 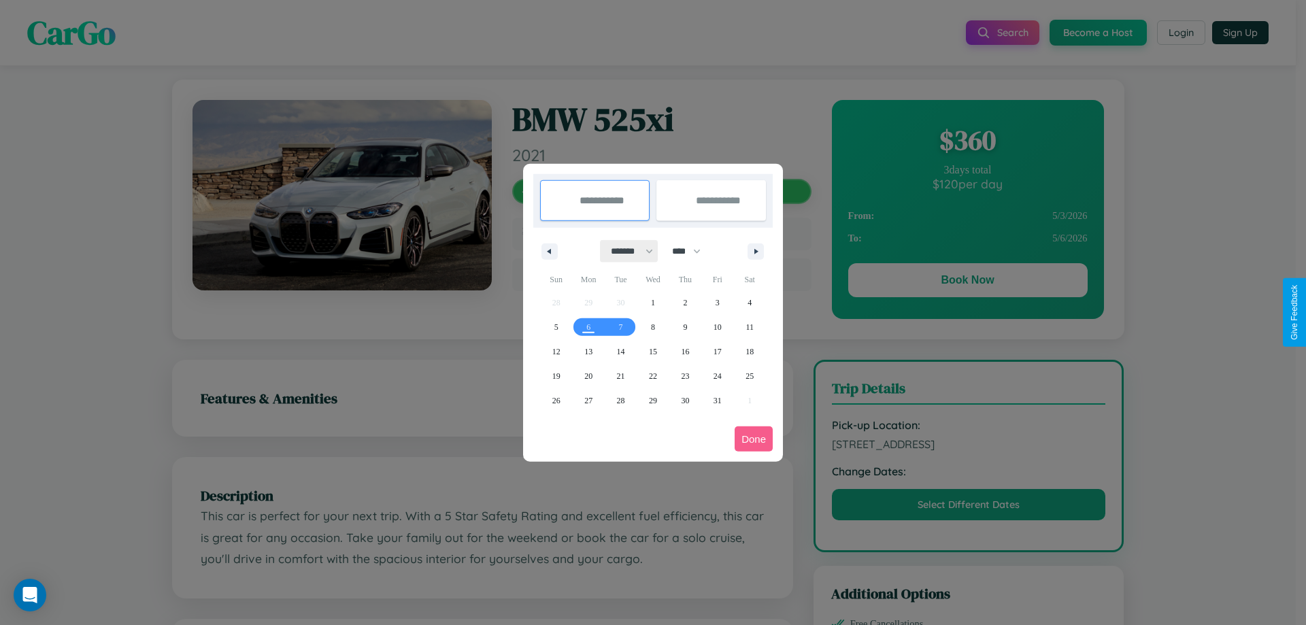 I want to click on button: 13, so click(x=588, y=352).